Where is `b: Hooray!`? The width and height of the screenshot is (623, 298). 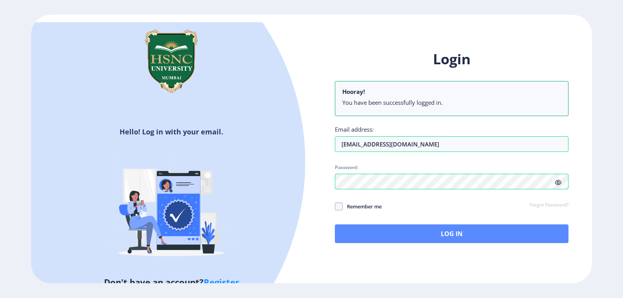
b: Hooray! is located at coordinates (354, 92).